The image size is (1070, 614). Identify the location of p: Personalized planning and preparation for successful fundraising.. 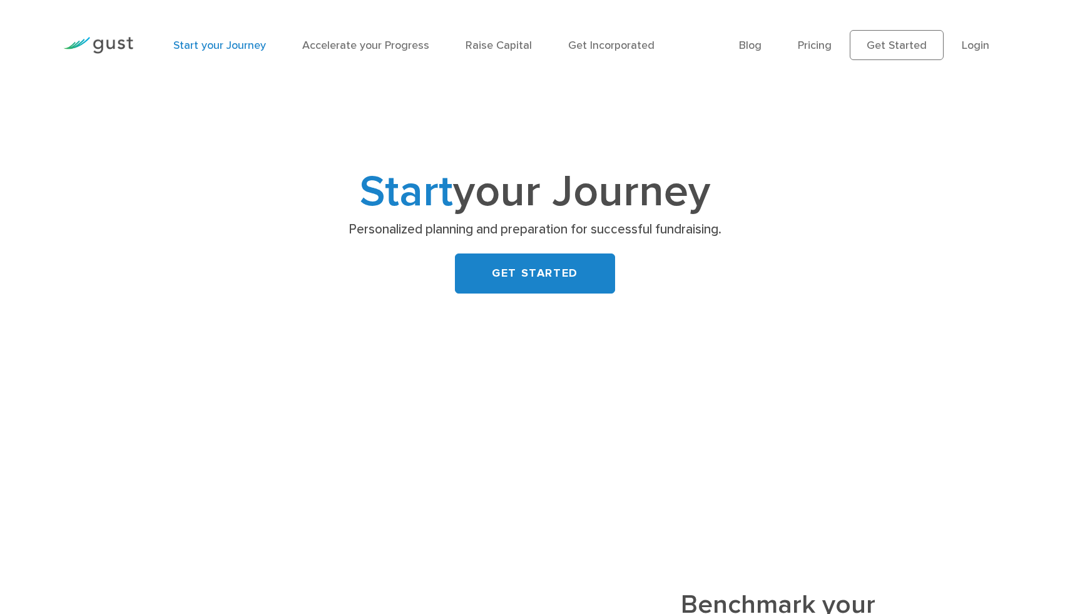
(535, 230).